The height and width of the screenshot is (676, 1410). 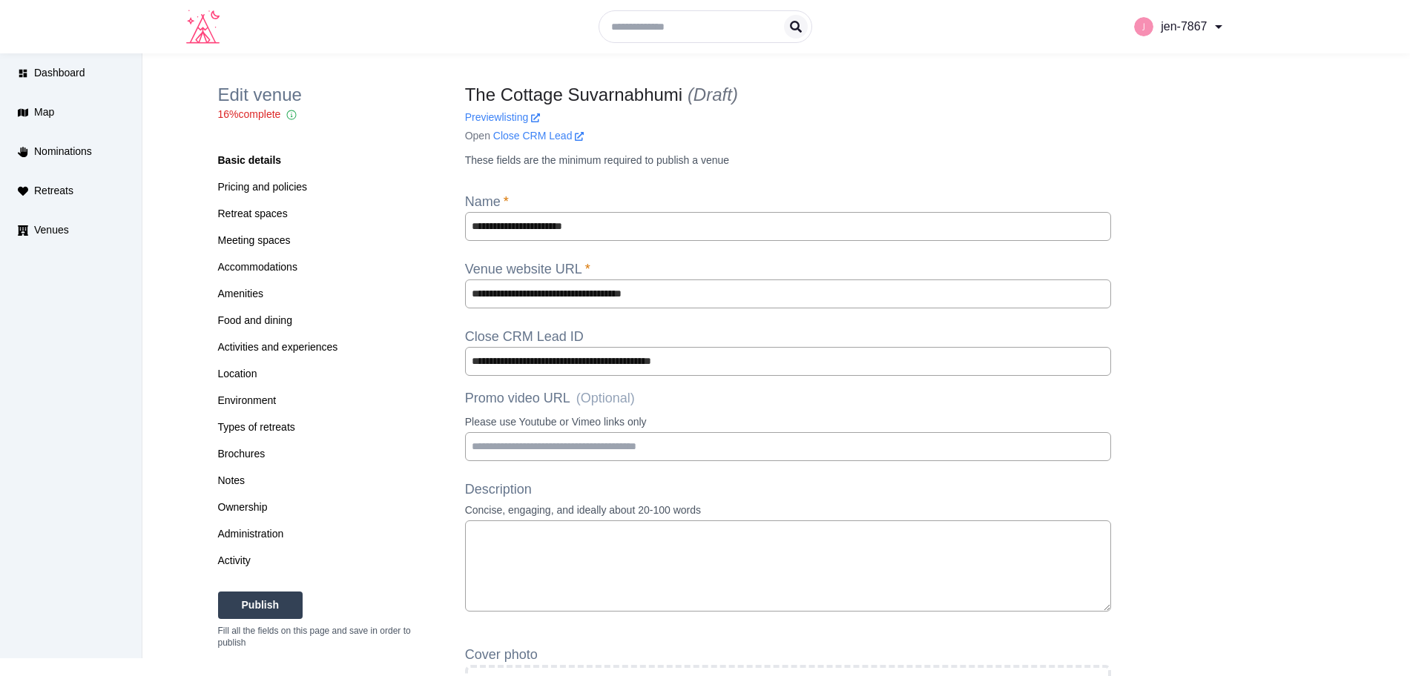 What do you see at coordinates (502, 117) in the screenshot?
I see `a: Previewlisting` at bounding box center [502, 117].